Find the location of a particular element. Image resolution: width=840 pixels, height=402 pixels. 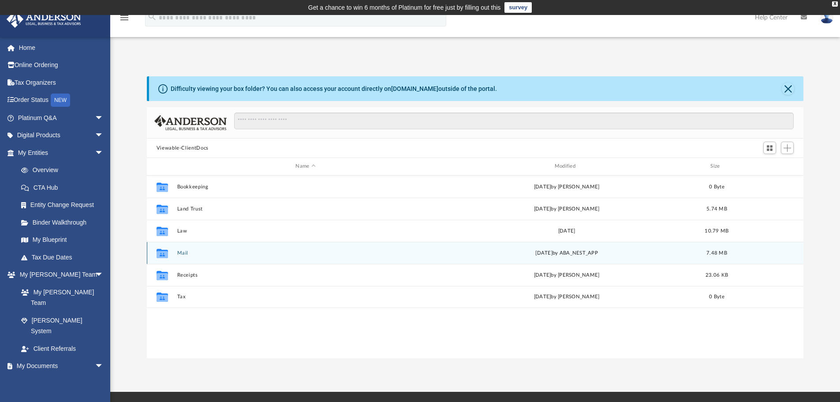

div: Name is located at coordinates (305, 166).